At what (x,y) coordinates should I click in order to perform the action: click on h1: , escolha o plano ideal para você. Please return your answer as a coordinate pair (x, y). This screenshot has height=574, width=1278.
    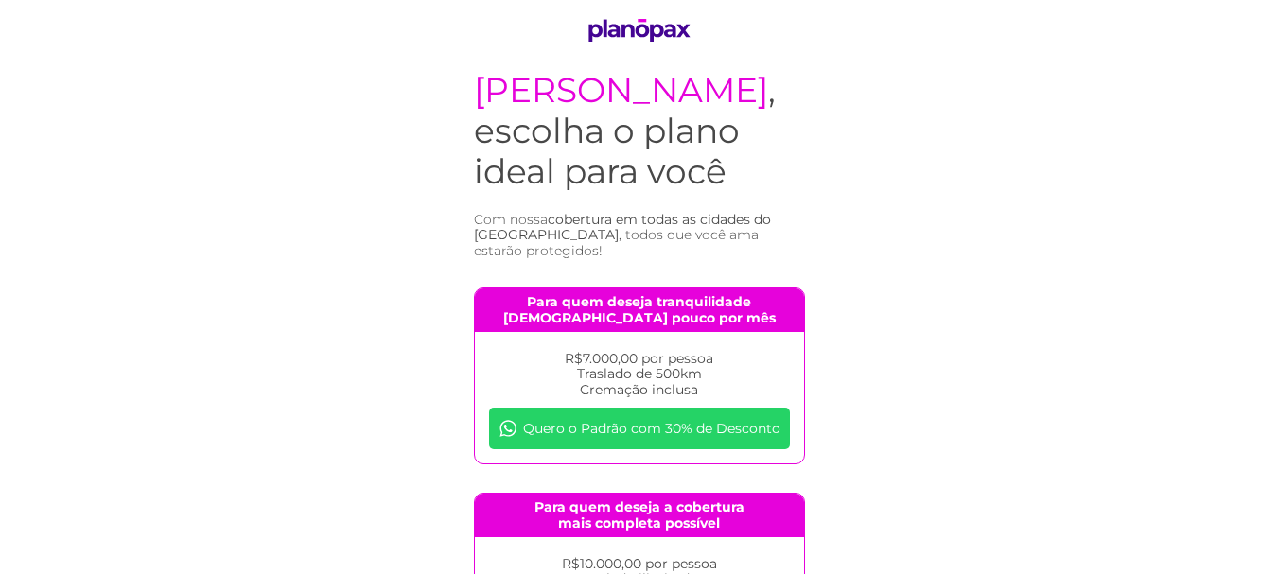
    Looking at the image, I should click on (640, 132).